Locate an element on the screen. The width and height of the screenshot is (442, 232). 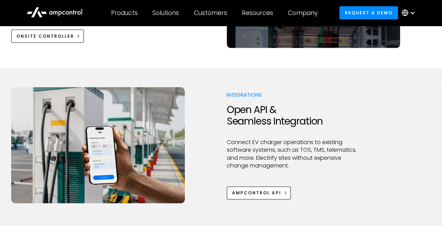
div: Onsite Controller is located at coordinates (45, 36).